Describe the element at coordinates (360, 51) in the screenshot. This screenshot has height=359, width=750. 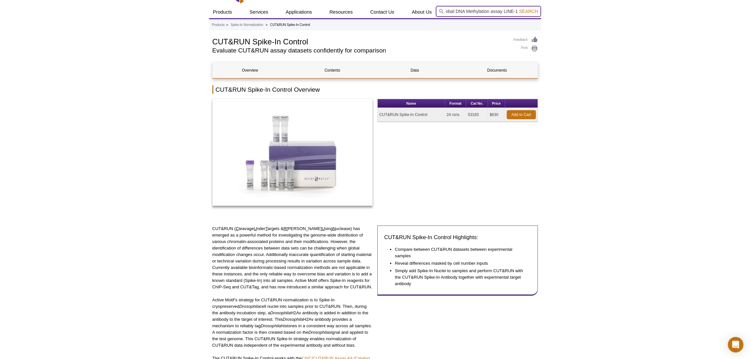
I see `h2: Evaluate CUT&RUN assay datasets confidently for comparison` at that location.